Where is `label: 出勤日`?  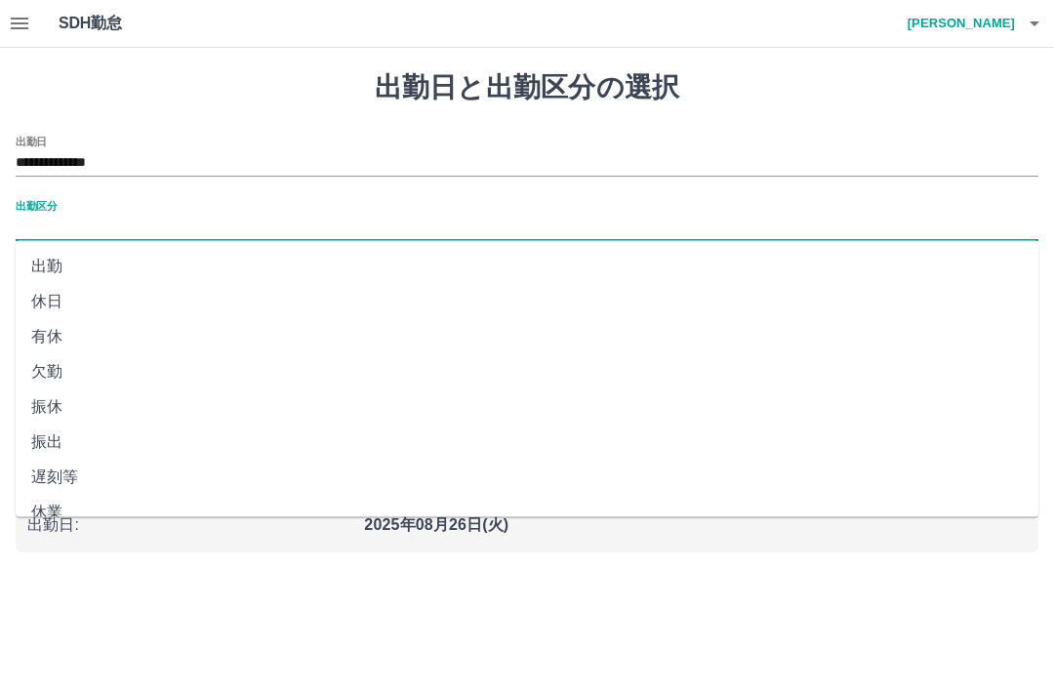 label: 出勤日 is located at coordinates (31, 141).